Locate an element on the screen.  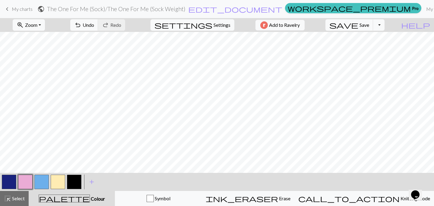
span: call_to_action is located at coordinates (349, 199).